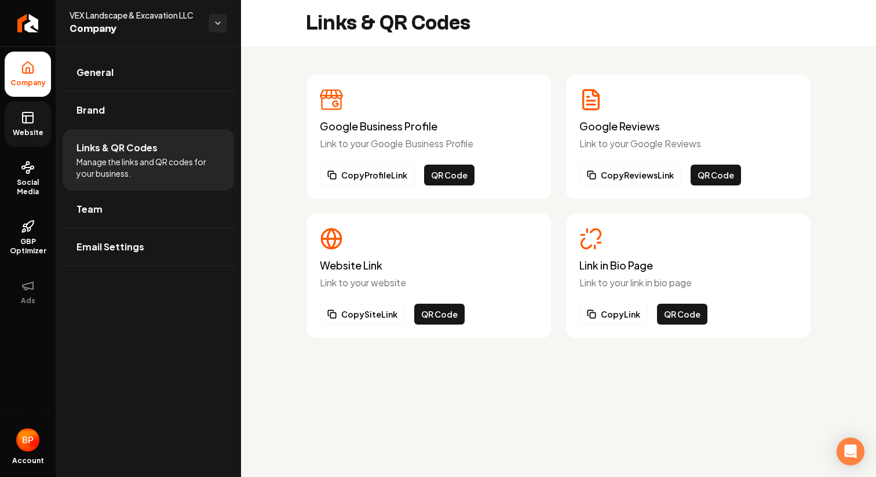 The height and width of the screenshot is (477, 876). I want to click on span: GBP Optimizer, so click(28, 246).